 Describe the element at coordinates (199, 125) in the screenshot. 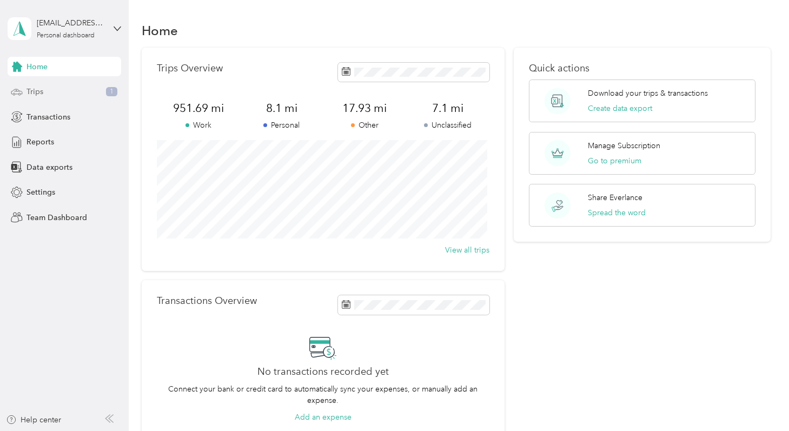

I see `p: Work` at that location.